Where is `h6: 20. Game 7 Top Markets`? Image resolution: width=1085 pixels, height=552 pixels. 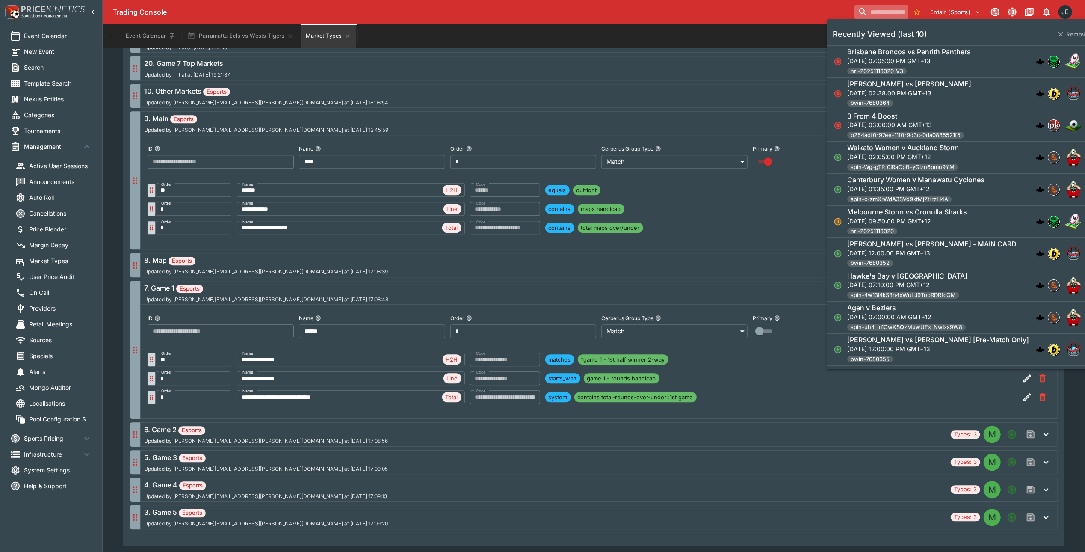
h6: 20. Game 7 Top Markets is located at coordinates (187, 63).